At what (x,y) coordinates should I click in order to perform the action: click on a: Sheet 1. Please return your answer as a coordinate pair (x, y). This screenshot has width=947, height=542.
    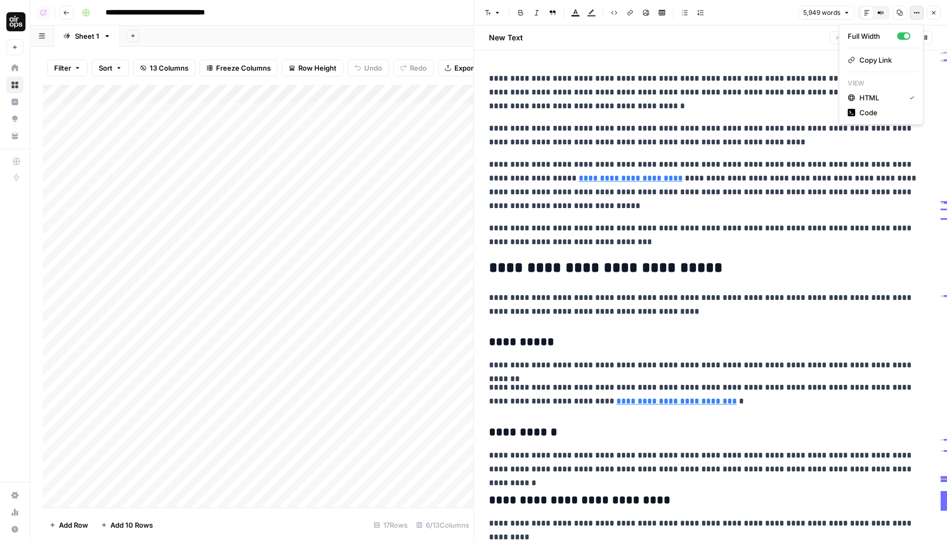
    Looking at the image, I should click on (87, 36).